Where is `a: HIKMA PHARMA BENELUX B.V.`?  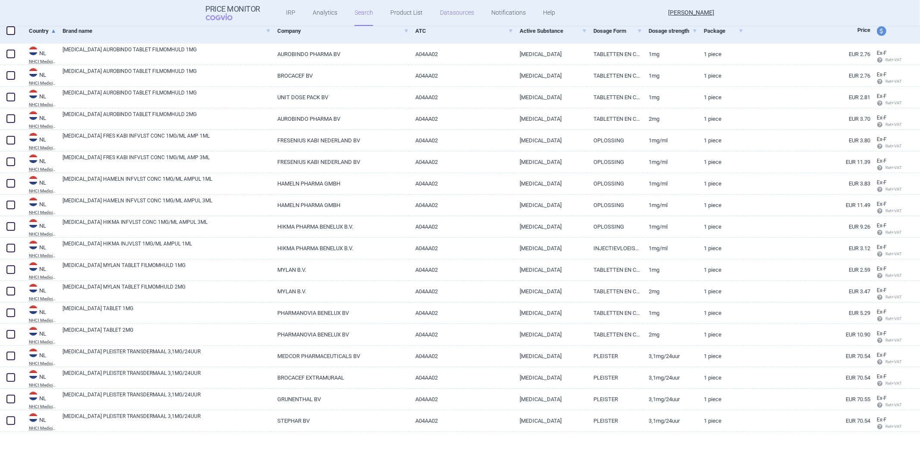
a: HIKMA PHARMA BENELUX B.V. is located at coordinates (340, 226).